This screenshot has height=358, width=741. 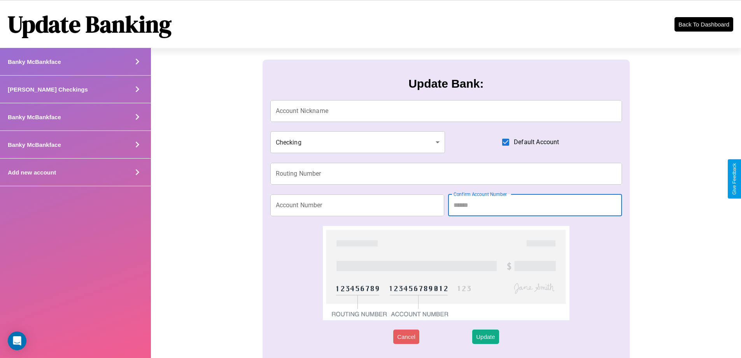 I want to click on span: Default Account, so click(x=537, y=142).